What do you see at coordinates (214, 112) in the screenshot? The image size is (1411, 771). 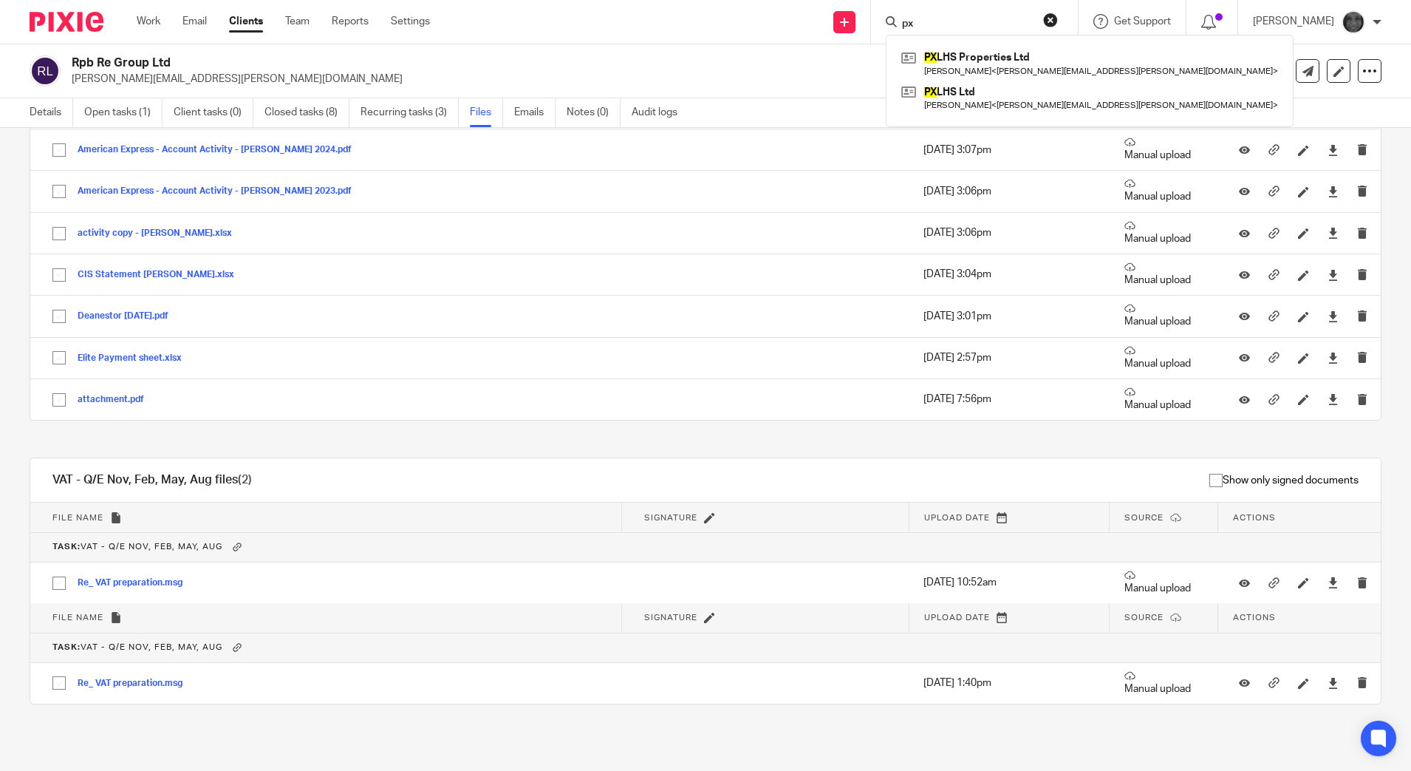 I see `a: Client tasks (0)` at bounding box center [214, 112].